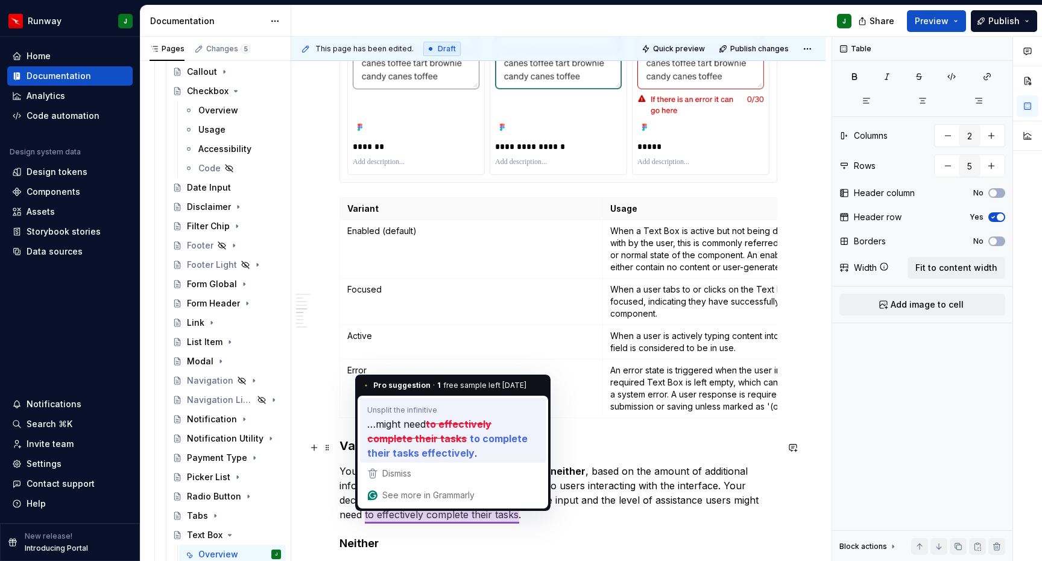 The width and height of the screenshot is (1042, 561). Describe the element at coordinates (227, 419) in the screenshot. I see `a: Notification` at that location.